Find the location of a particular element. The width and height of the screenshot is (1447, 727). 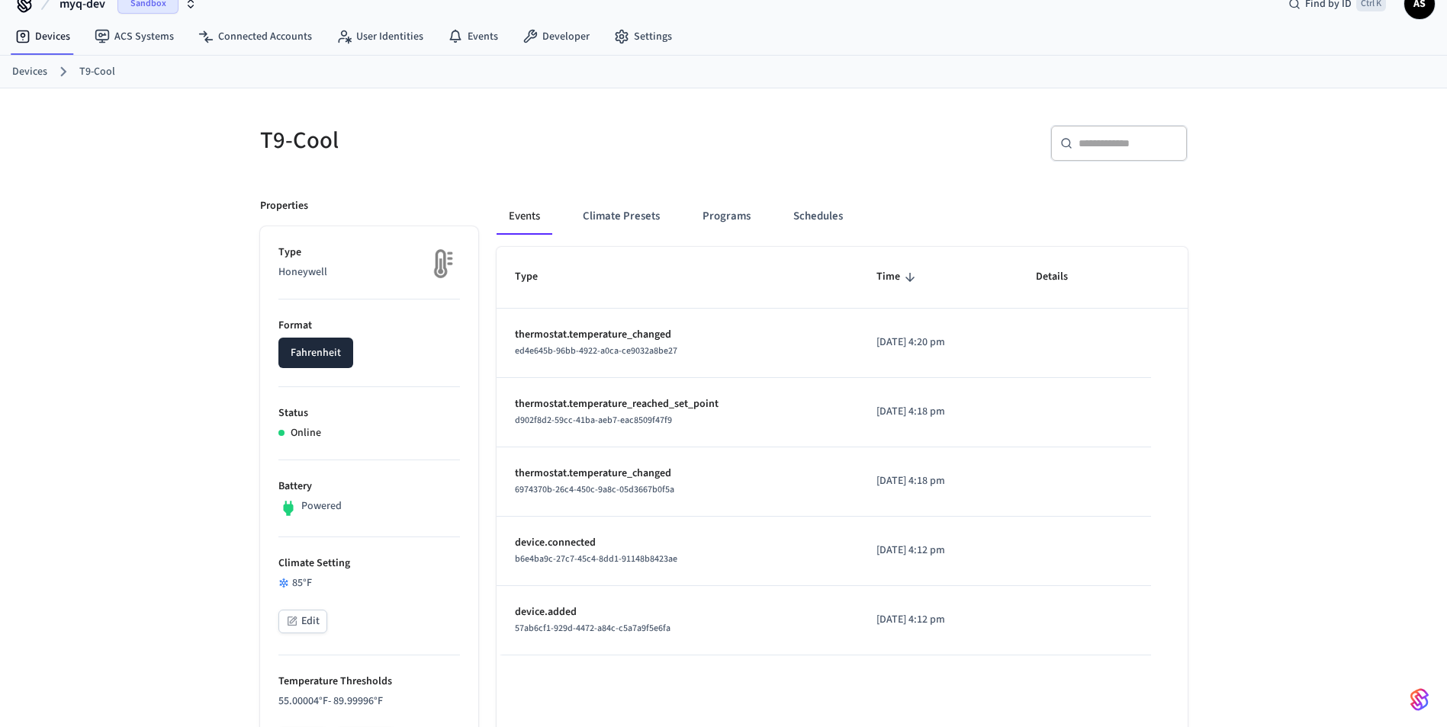

a: Settings is located at coordinates (643, 37).